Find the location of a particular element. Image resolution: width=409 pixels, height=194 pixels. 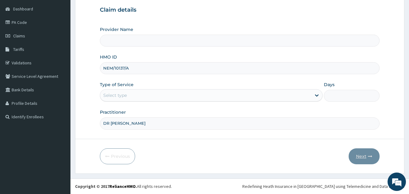

footer: All rights reserved. is located at coordinates (239, 186).